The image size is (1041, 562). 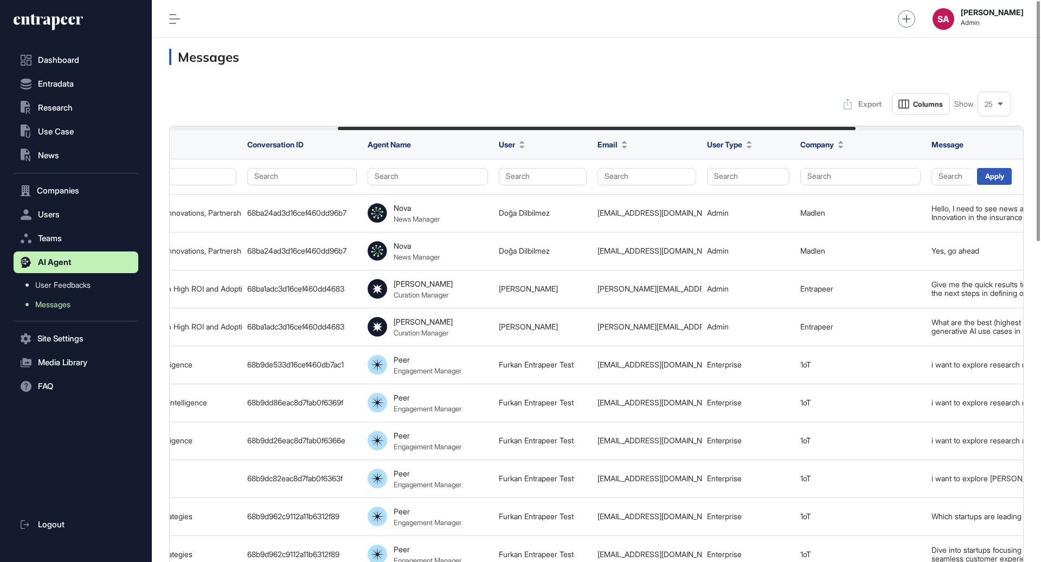 What do you see at coordinates (596, 57) in the screenshot?
I see `h3: Messages` at bounding box center [596, 57].